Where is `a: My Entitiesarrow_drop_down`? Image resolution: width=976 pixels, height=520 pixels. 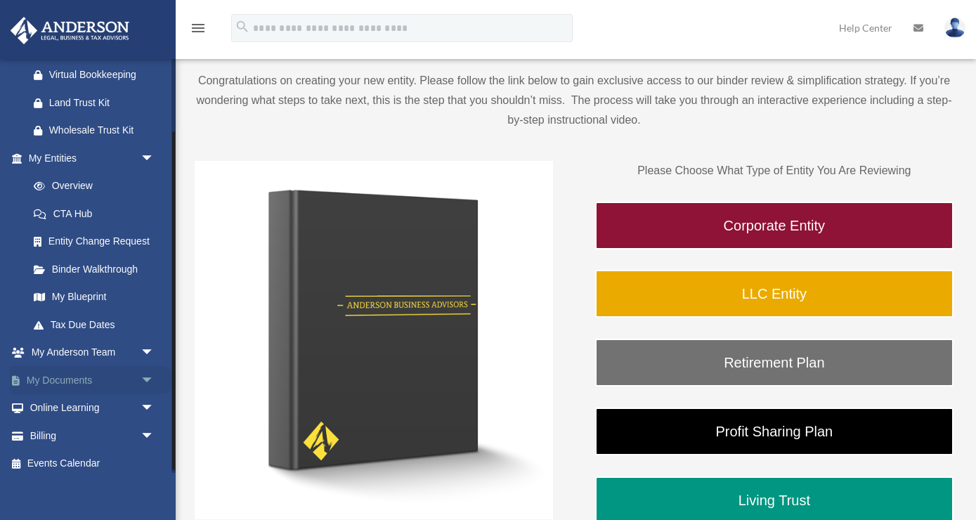
a: My Entitiesarrow_drop_down is located at coordinates (93, 158).